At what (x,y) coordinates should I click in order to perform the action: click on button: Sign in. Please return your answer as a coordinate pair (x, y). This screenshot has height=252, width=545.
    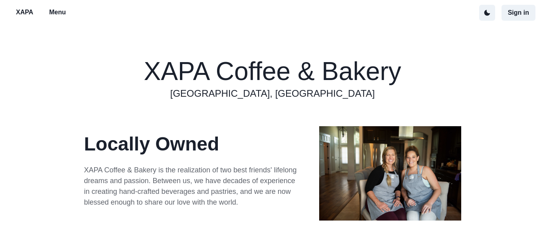
    Looking at the image, I should click on (518, 13).